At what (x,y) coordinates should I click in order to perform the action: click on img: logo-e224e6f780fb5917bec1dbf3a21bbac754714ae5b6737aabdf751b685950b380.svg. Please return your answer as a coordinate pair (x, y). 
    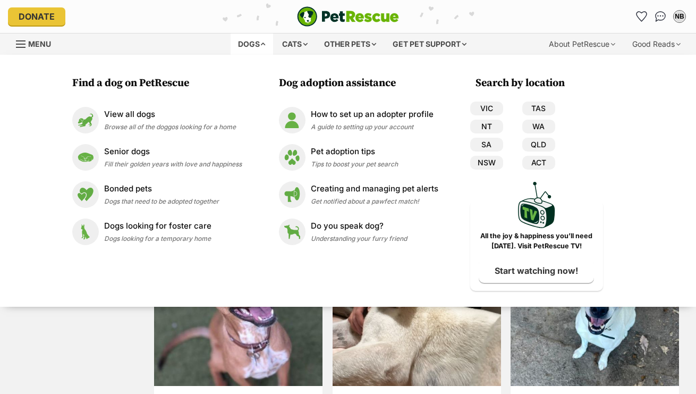
    Looking at the image, I should click on (348, 16).